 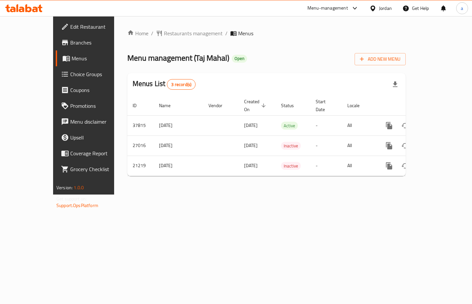 I want to click on span: Version:, so click(x=64, y=188).